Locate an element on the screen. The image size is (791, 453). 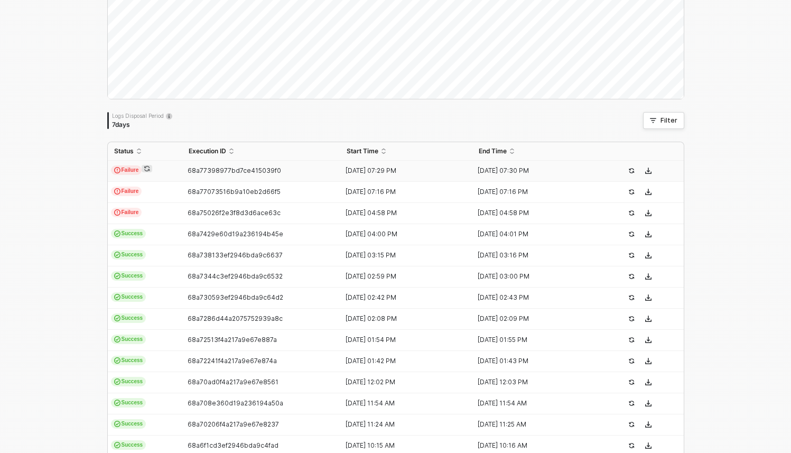
span: icon-sync is located at coordinates (147, 169).